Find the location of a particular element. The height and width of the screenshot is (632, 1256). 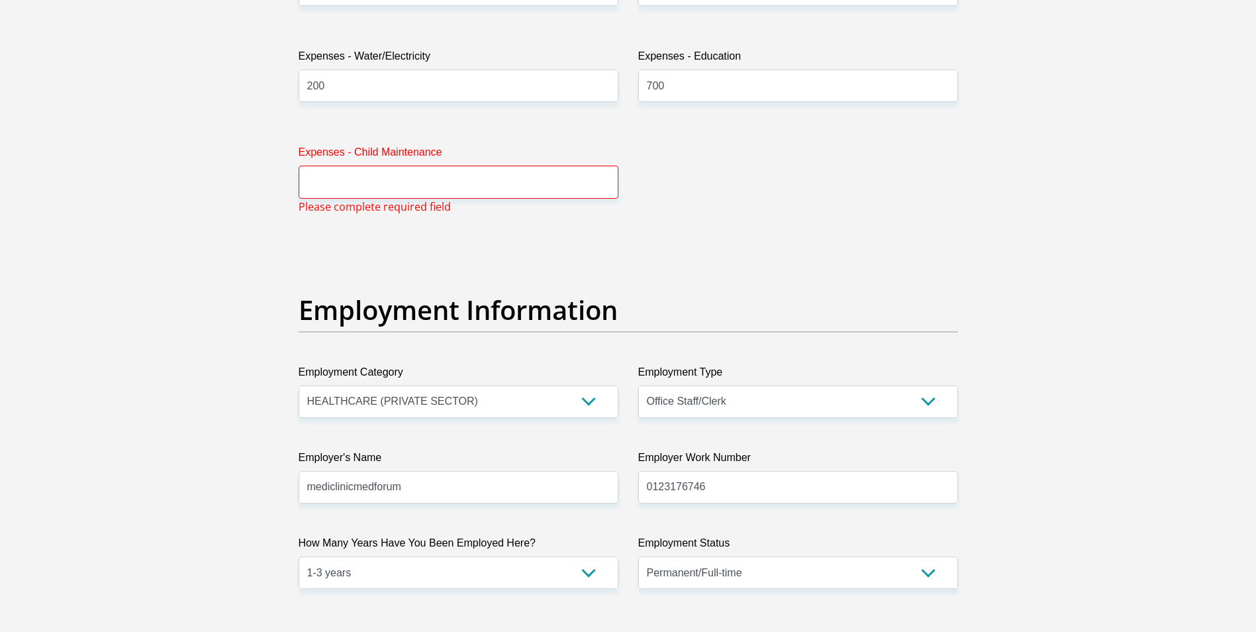

span: Please complete required field is located at coordinates (375, 207).